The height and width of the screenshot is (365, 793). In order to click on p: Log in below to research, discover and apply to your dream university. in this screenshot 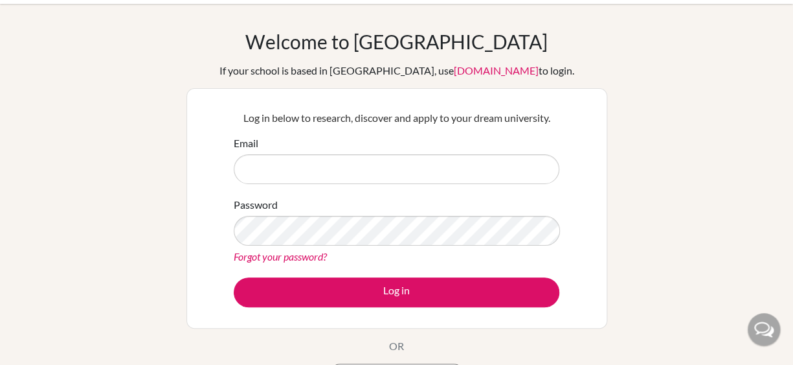, I will do `click(396, 118)`.